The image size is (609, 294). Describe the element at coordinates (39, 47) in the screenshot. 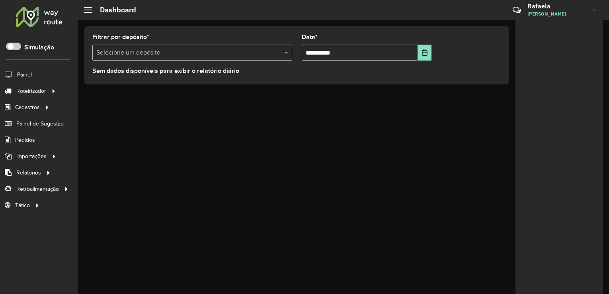

I see `label: Simulação` at that location.